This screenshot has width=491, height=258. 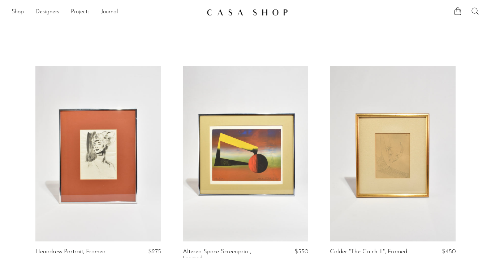 I want to click on span: $275, so click(x=155, y=252).